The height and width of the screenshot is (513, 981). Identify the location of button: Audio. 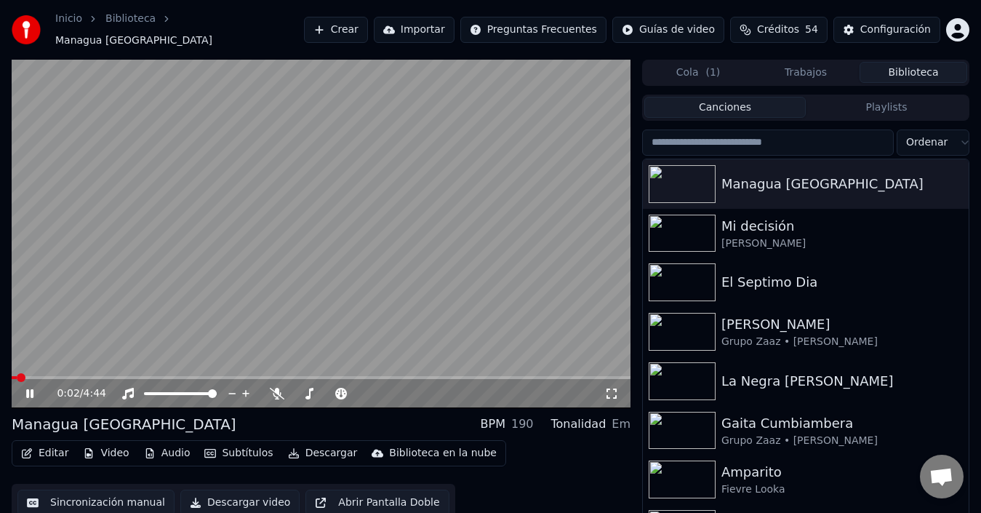
(167, 453).